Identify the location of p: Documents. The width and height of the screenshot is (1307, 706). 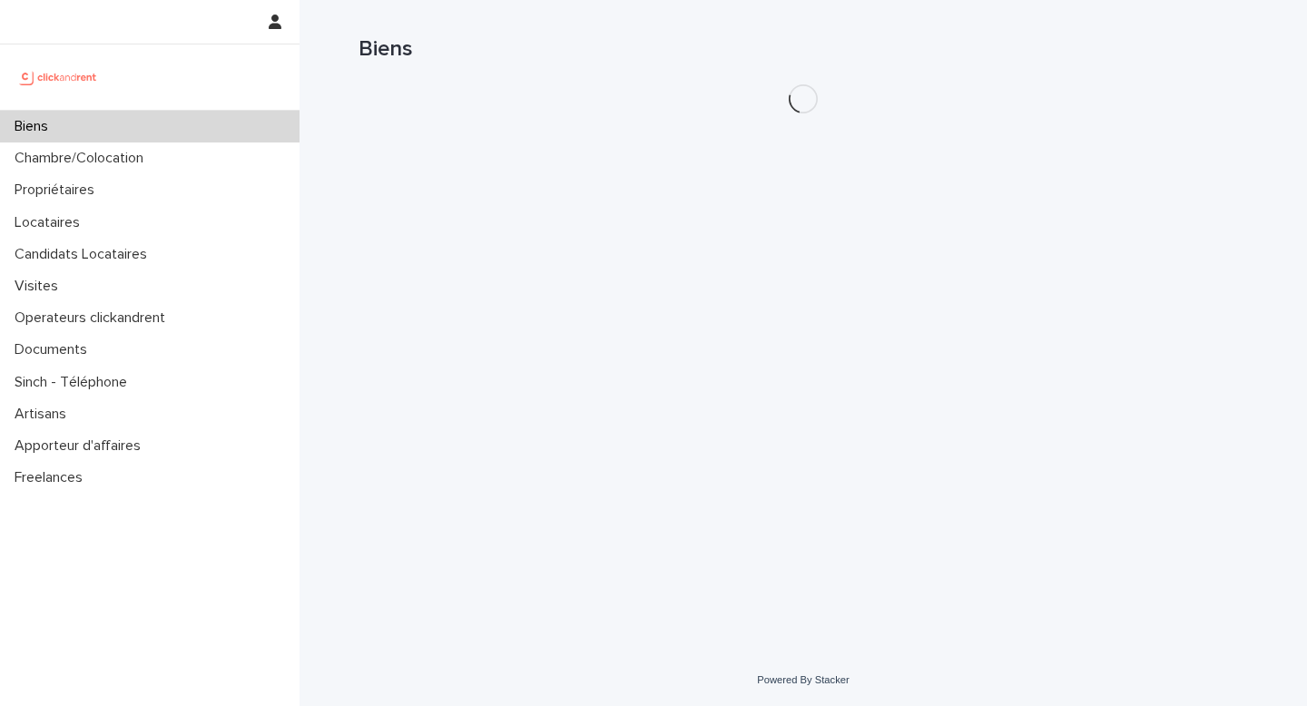
(54, 349).